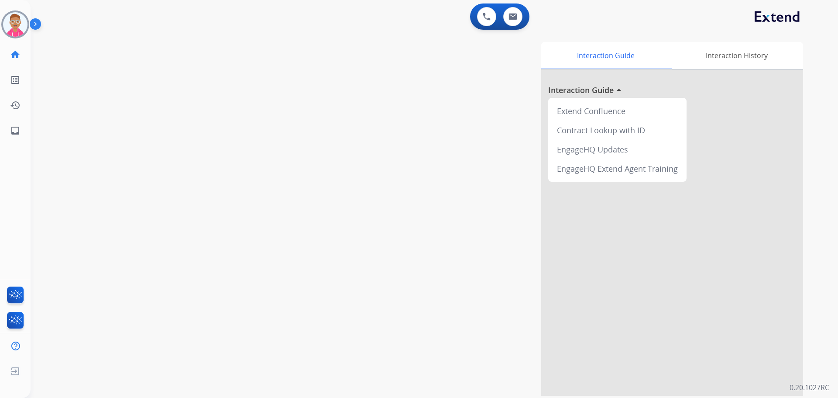 The width and height of the screenshot is (838, 398). Describe the element at coordinates (810, 387) in the screenshot. I see `p: 0.20.1027RC` at that location.